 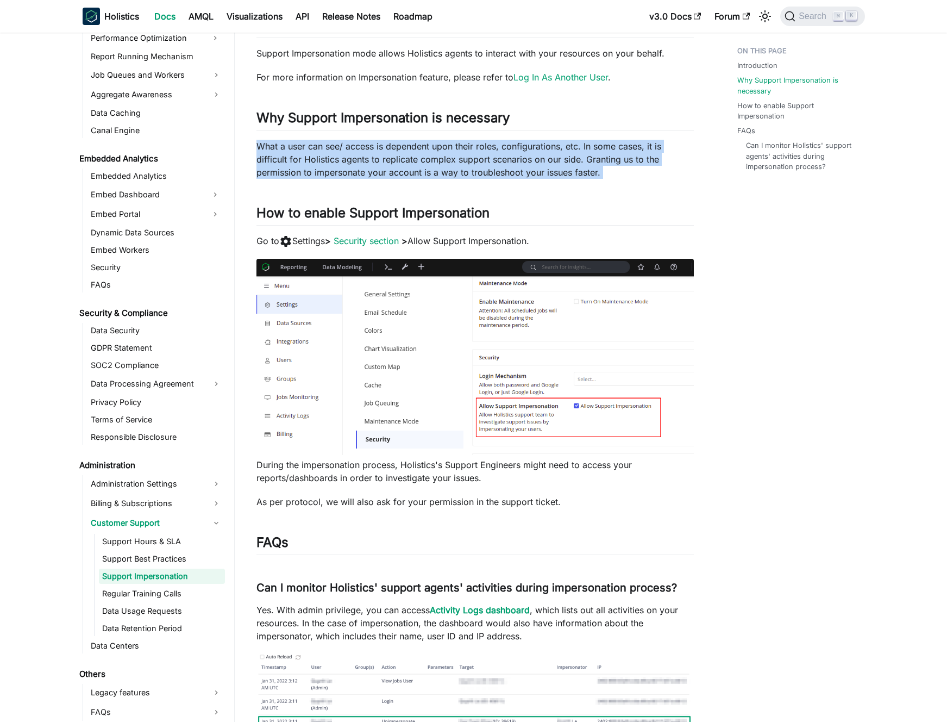 What do you see at coordinates (561, 77) in the screenshot?
I see `a: Log In As Another User` at bounding box center [561, 77].